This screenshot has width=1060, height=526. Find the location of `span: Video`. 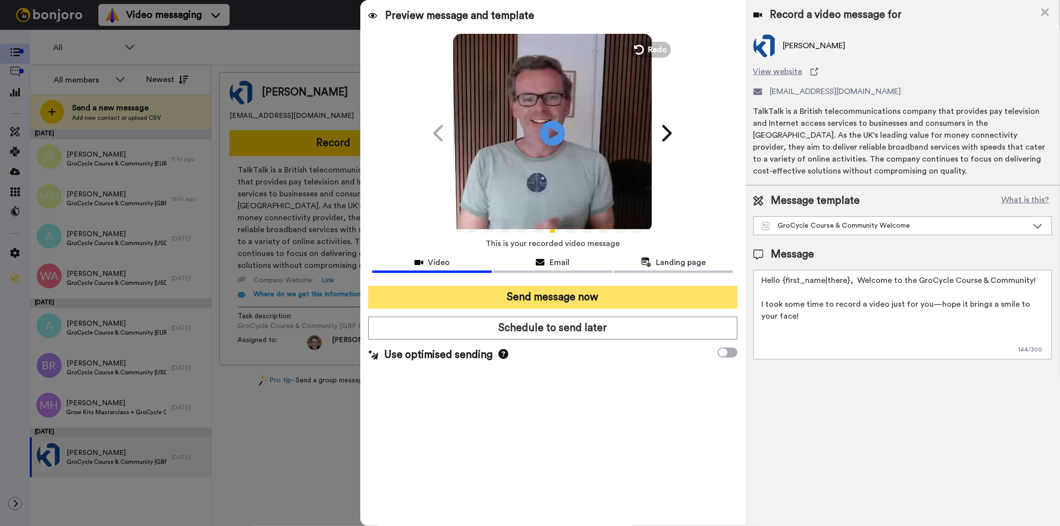

span: Video is located at coordinates (439, 262).